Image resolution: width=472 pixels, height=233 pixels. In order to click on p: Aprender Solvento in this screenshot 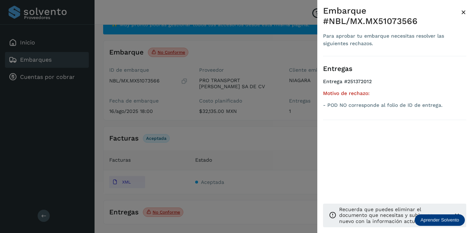, I will do `click(439, 220)`.